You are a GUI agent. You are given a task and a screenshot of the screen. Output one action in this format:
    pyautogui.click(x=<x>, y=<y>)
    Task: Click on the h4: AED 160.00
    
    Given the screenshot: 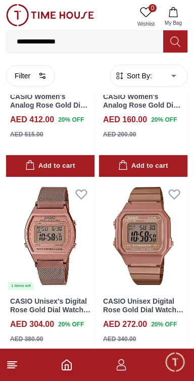 What is the action you would take?
    pyautogui.click(x=125, y=120)
    